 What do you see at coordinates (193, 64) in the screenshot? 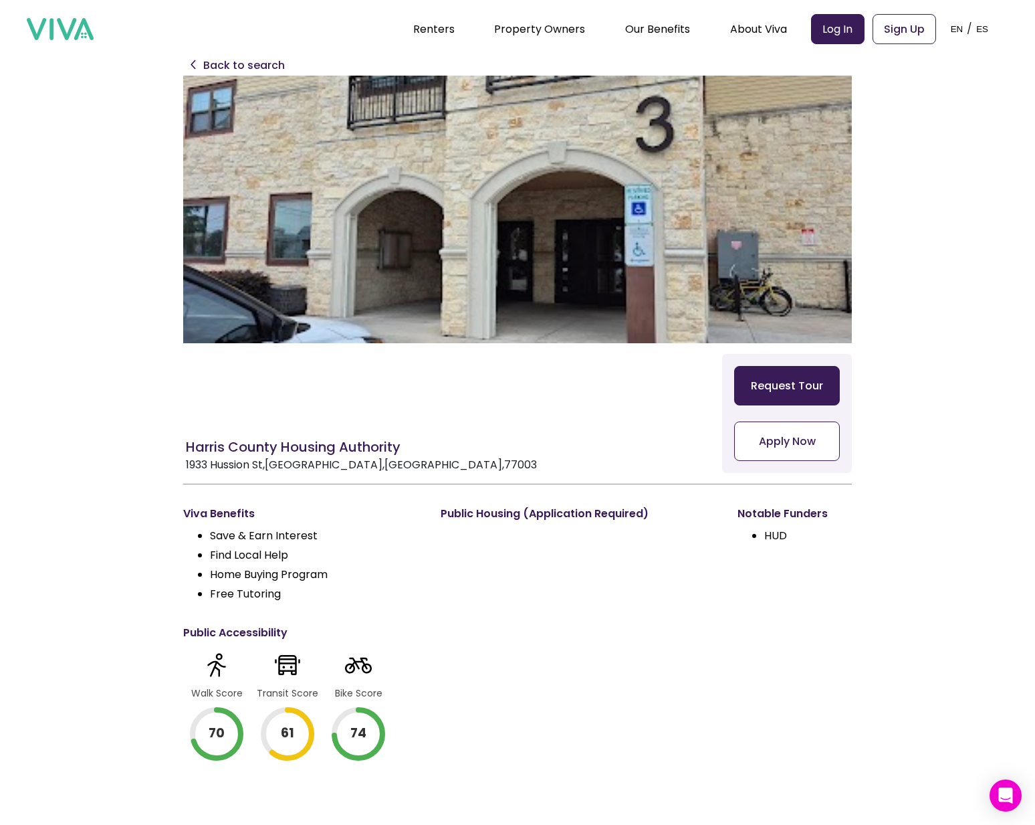
I see `img: Back property details` at bounding box center [193, 64].